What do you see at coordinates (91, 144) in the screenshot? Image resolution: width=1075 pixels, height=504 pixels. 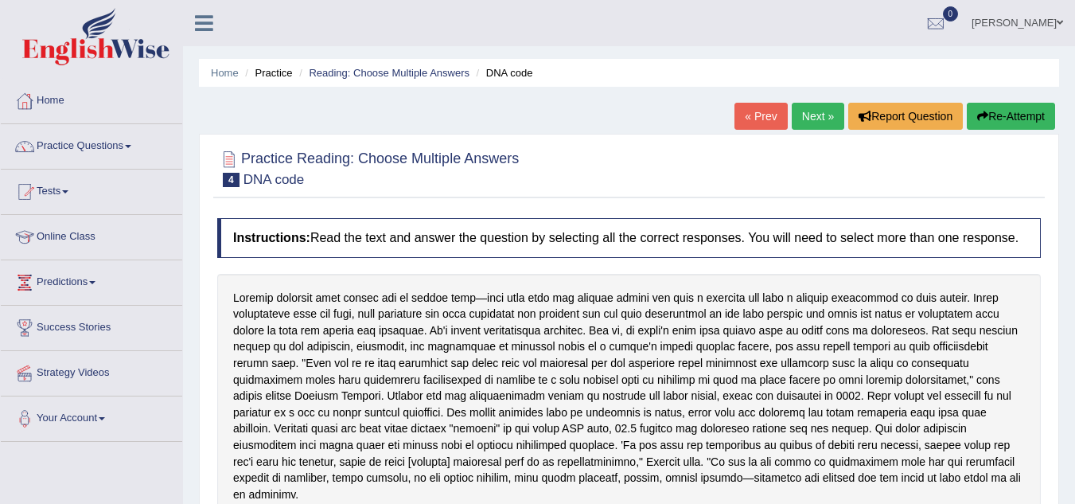 I see `a: Practice Questions` at bounding box center [91, 144].